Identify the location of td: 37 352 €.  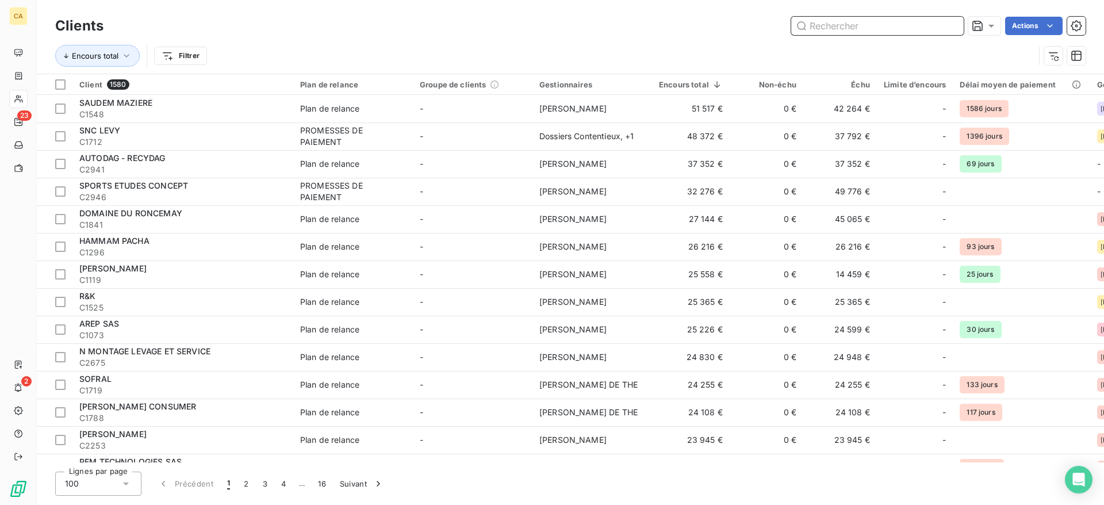
(690, 164).